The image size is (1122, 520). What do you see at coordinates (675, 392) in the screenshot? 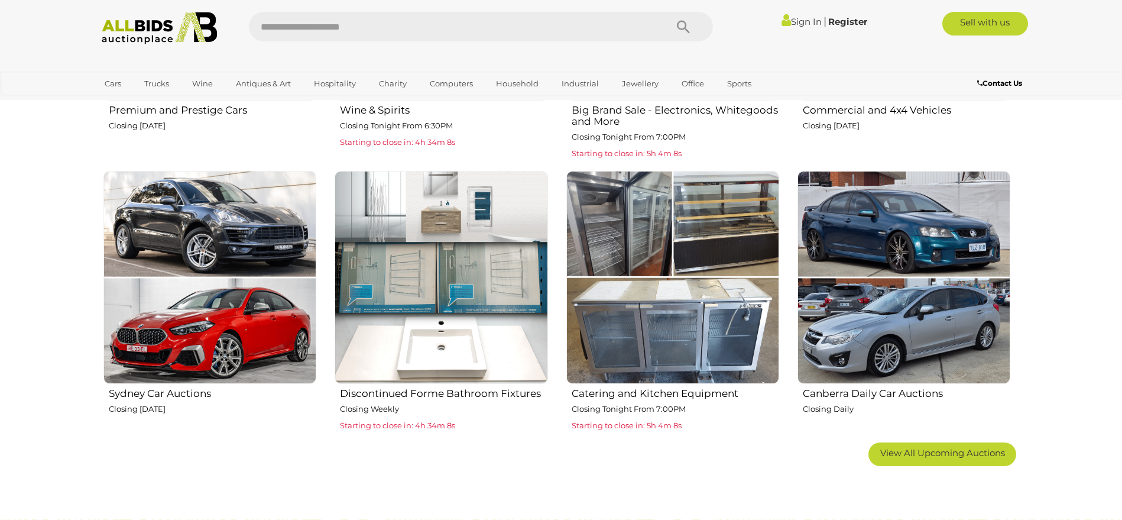
I see `h2: Catering and Kitchen Equipment` at bounding box center [675, 392].